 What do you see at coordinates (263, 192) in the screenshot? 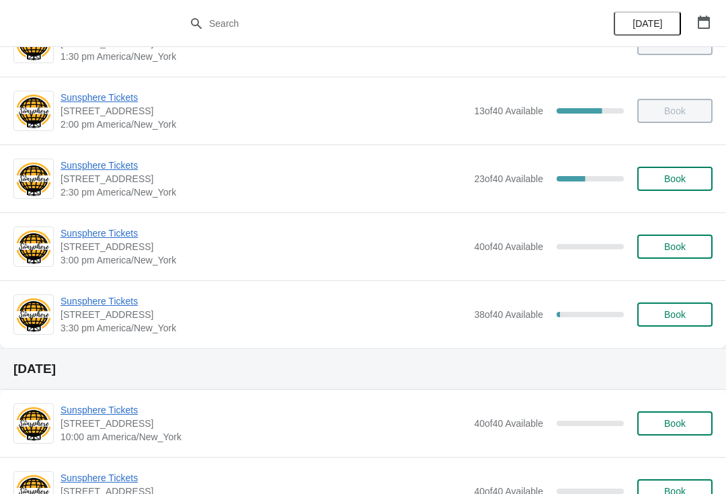
I see `span: 2:30 pm America/New_York` at bounding box center [263, 192].